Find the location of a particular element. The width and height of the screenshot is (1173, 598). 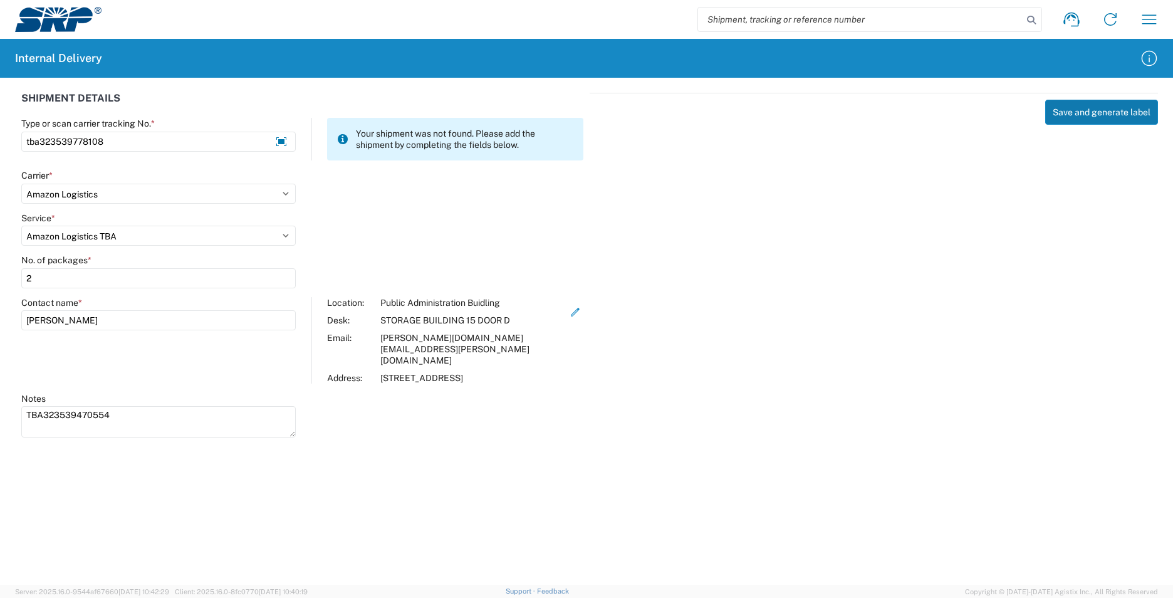

a: Feedback is located at coordinates (553, 591).